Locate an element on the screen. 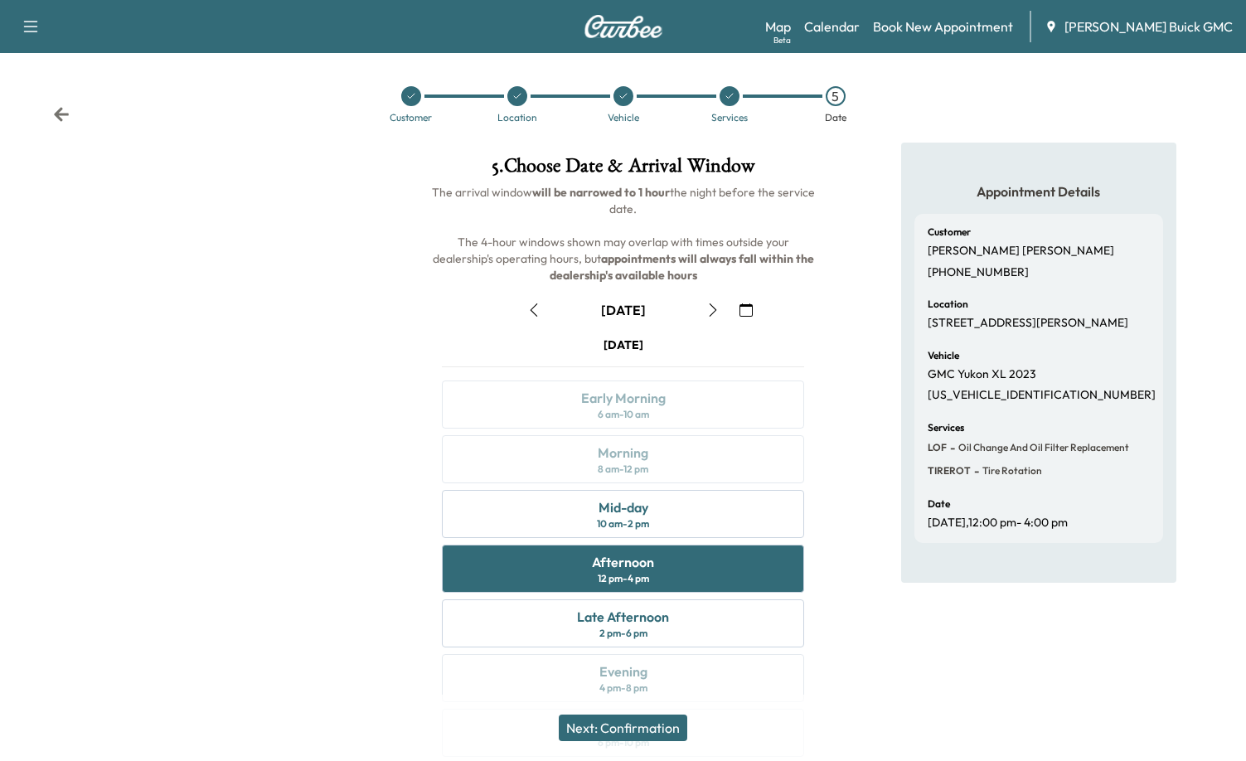  div: Afternoon is located at coordinates (622, 562).